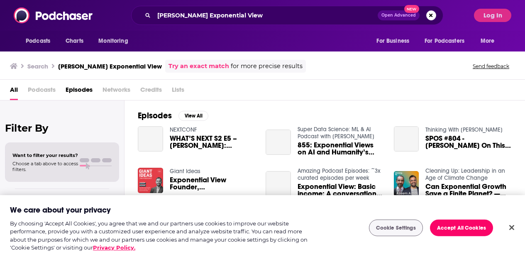 The image size is (525, 262). I want to click on button: Close, so click(512, 227).